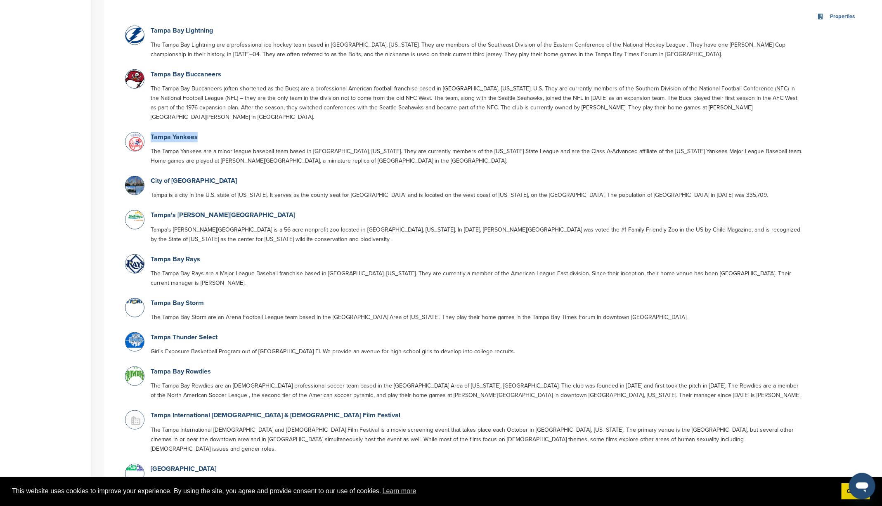 The width and height of the screenshot is (882, 506). I want to click on img: Zootampa new logo 1200xx2592 1458 38 0, so click(136, 216).